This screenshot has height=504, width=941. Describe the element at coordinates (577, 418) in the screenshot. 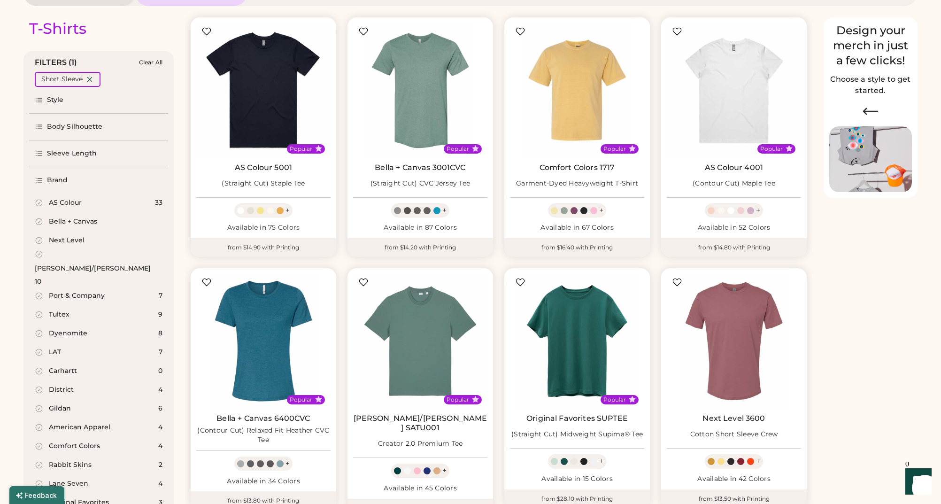

I see `a: Original Favorites SUPTEE` at that location.